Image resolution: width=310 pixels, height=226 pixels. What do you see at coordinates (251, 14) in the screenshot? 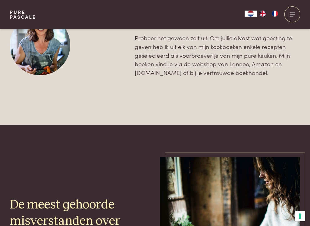
I see `a: NL` at bounding box center [251, 14].